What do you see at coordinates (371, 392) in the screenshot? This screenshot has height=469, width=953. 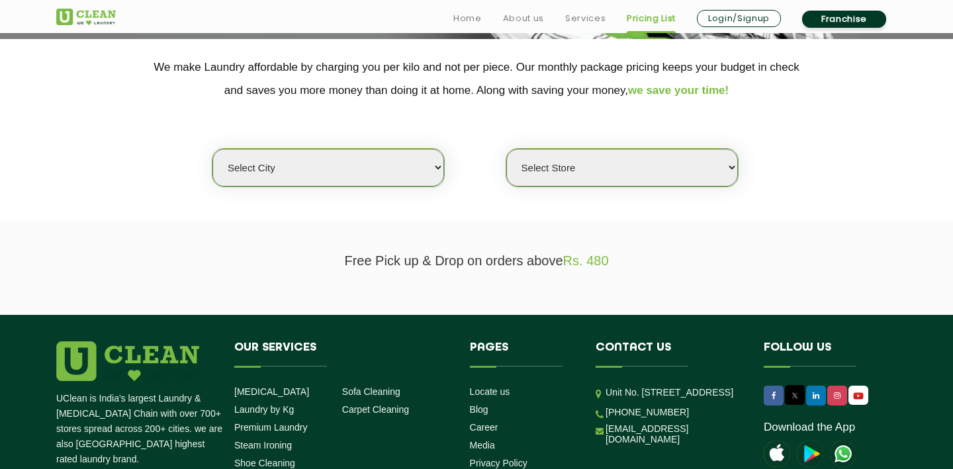 I see `a: Sofa Cleaning` at bounding box center [371, 392].